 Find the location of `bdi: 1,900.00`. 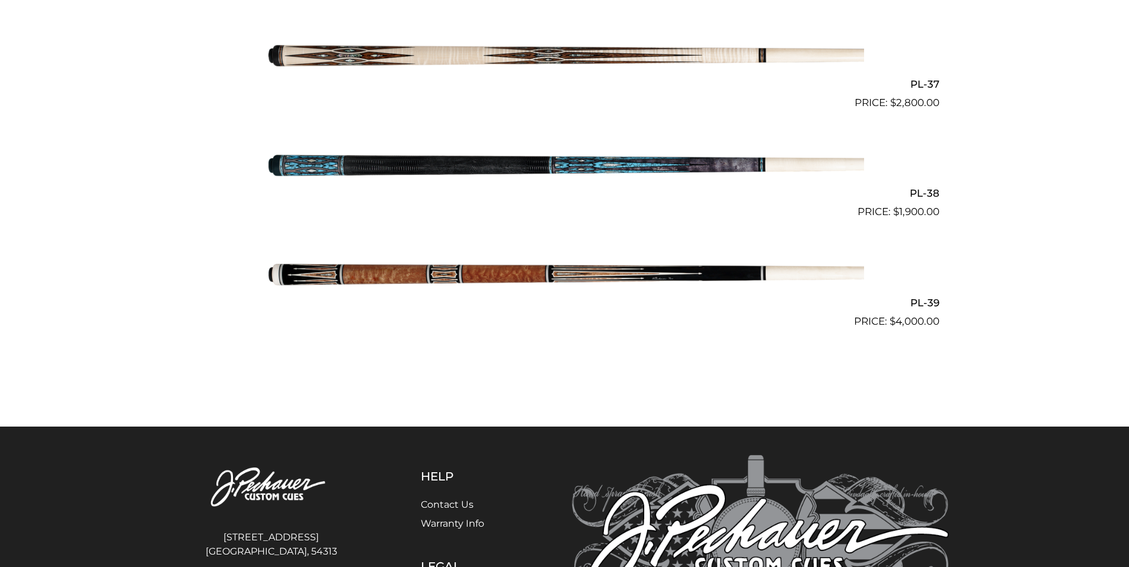

bdi: 1,900.00 is located at coordinates (916, 212).